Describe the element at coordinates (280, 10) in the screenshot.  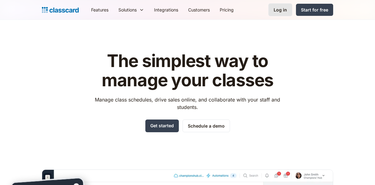
I see `a: Log in` at that location.